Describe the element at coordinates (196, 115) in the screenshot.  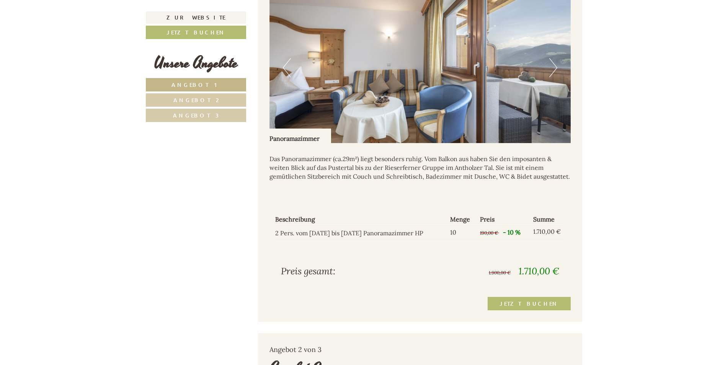
I see `span: Angebot 3` at that location.